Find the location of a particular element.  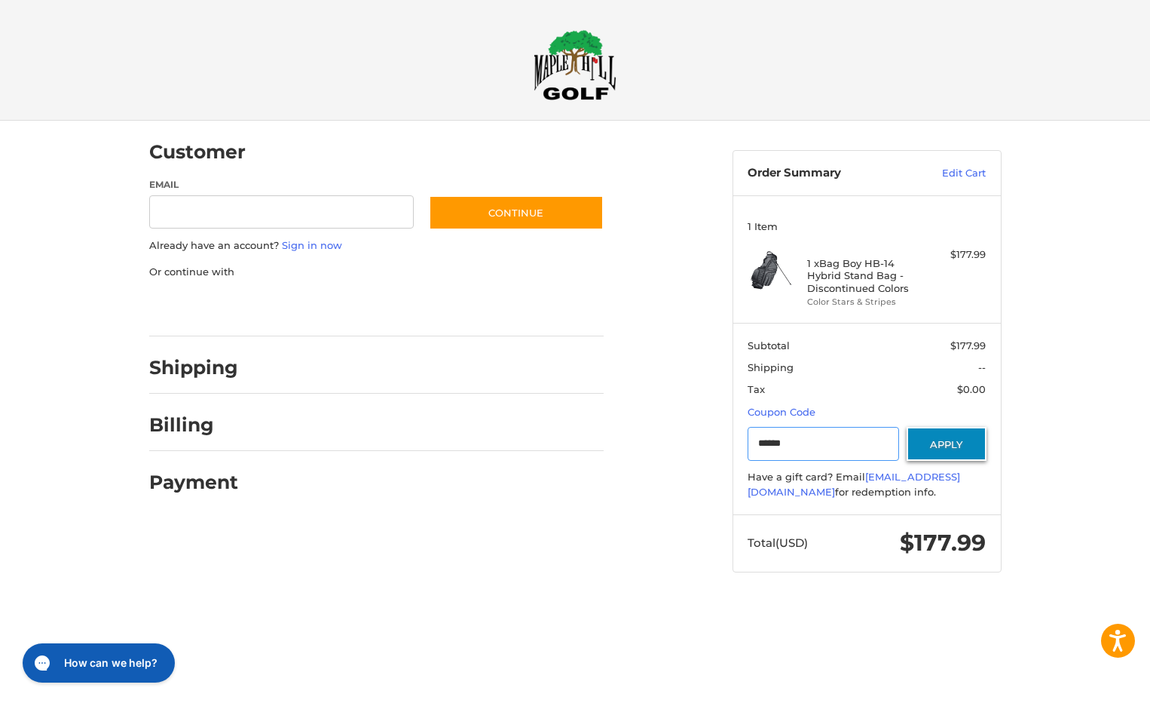

p: Already have an account? is located at coordinates (376, 246).